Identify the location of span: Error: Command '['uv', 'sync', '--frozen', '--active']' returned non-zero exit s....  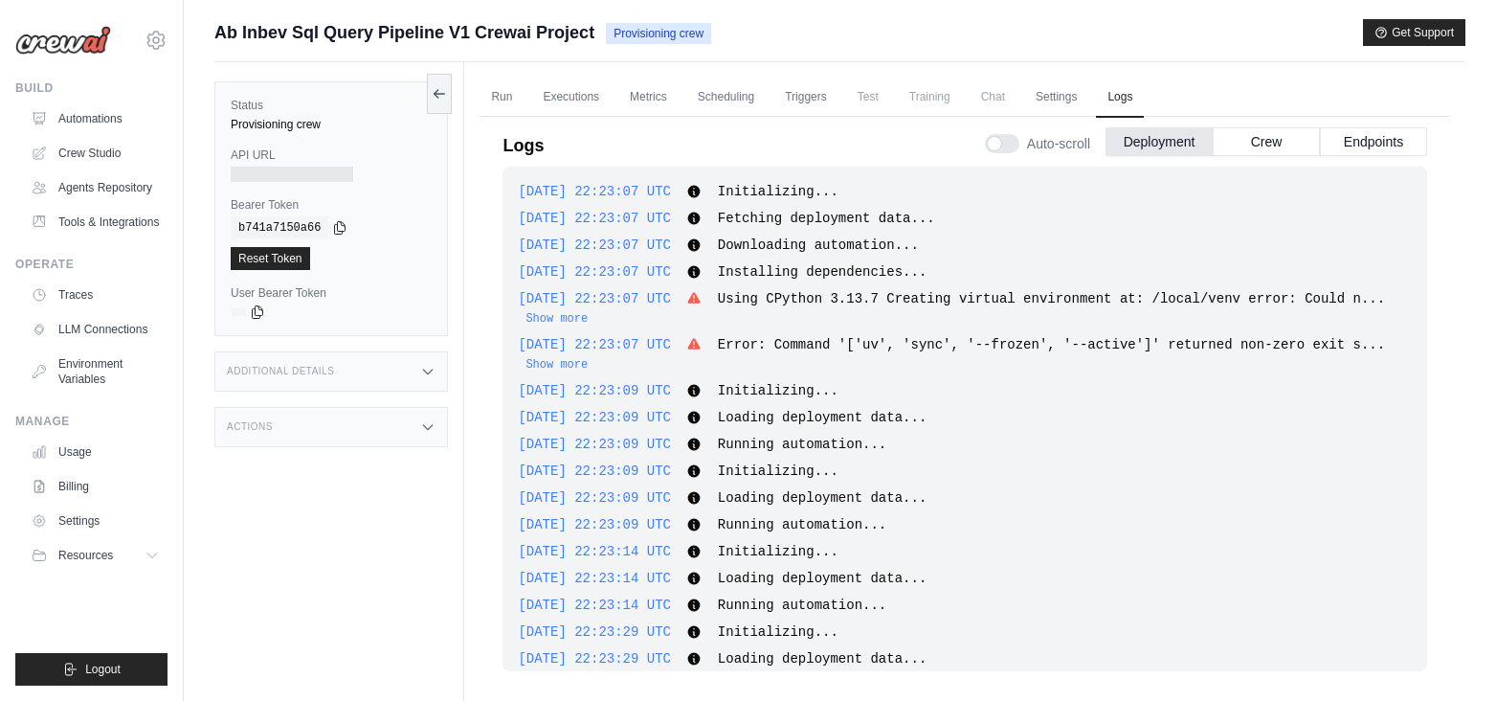
(1051, 345).